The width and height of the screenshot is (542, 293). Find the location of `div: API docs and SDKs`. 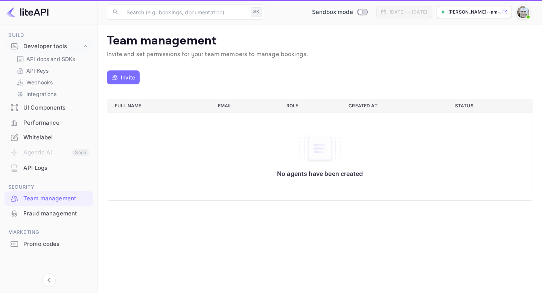

div: API docs and SDKs is located at coordinates (52, 59).